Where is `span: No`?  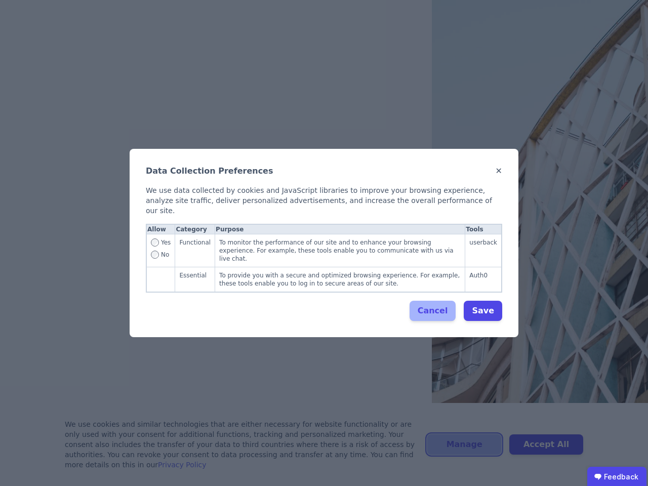
span: No is located at coordinates (165, 254).